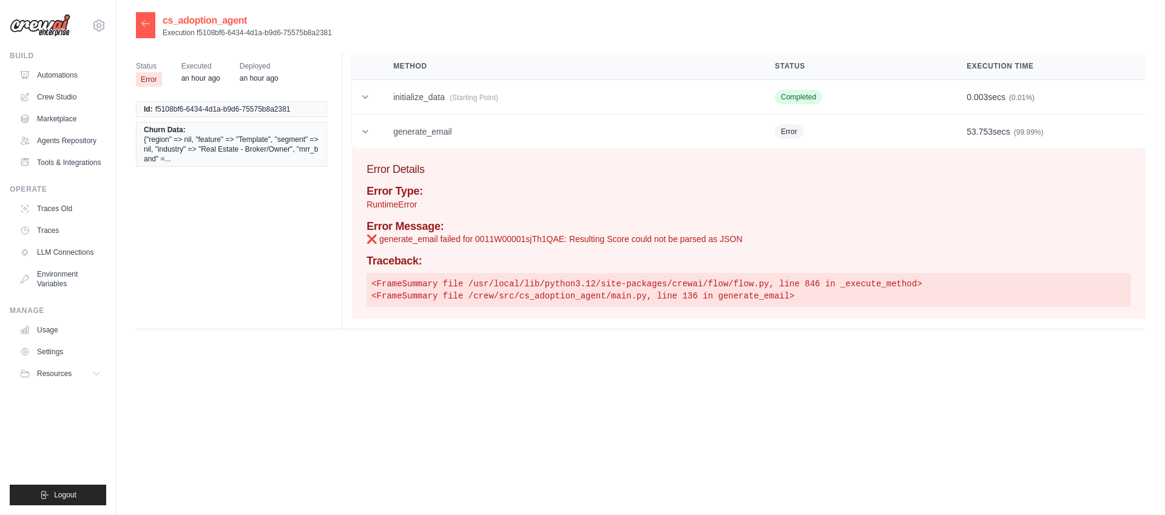 The height and width of the screenshot is (515, 1165). Describe the element at coordinates (749, 169) in the screenshot. I see `h3: Error Details` at that location.